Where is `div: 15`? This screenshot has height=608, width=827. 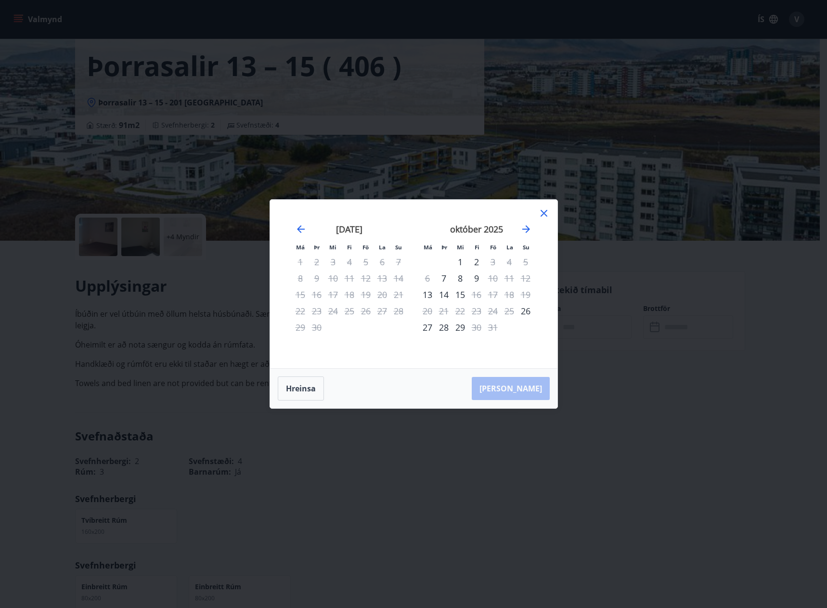 div: 15 is located at coordinates (460, 295).